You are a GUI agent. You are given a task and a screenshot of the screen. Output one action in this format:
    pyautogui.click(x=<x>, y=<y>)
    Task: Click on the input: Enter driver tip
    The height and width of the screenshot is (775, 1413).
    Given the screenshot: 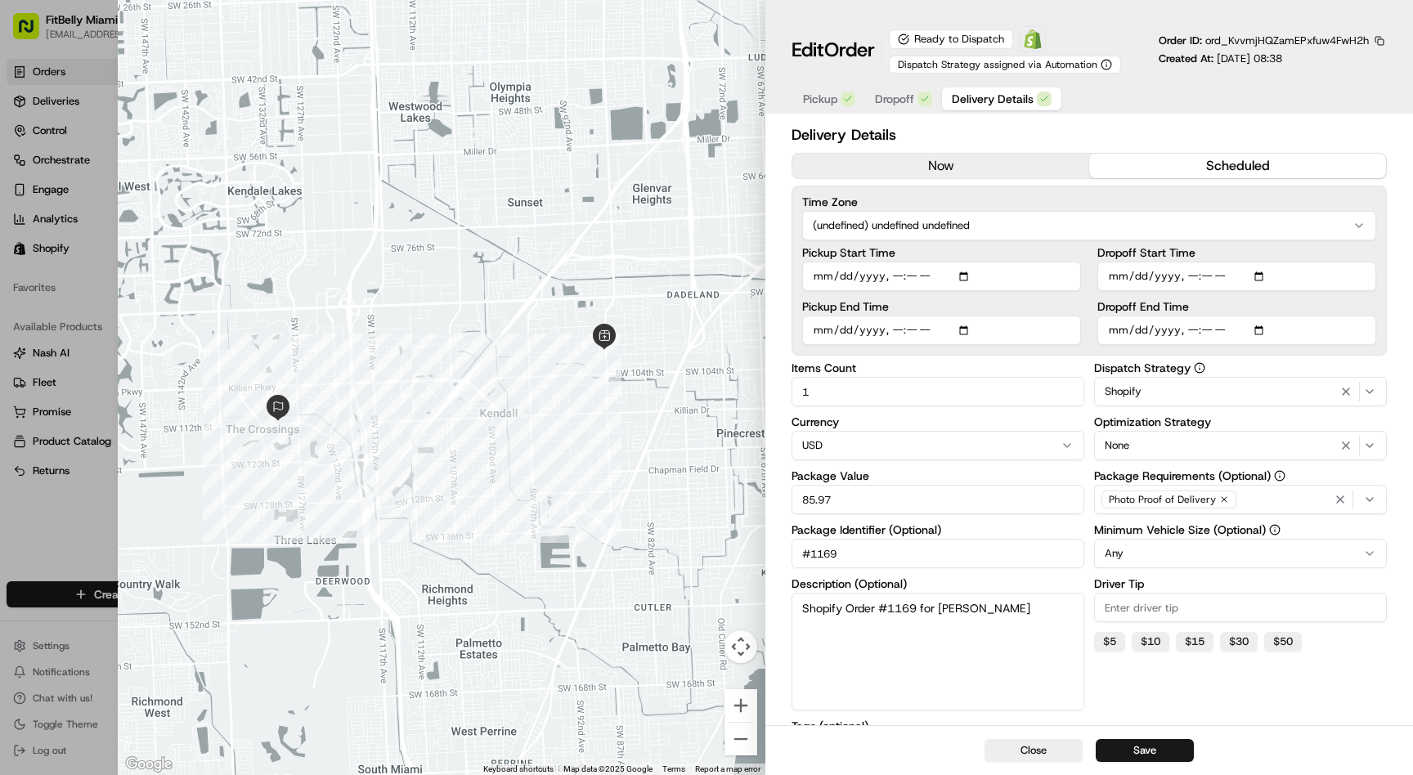 What is the action you would take?
    pyautogui.click(x=1241, y=608)
    